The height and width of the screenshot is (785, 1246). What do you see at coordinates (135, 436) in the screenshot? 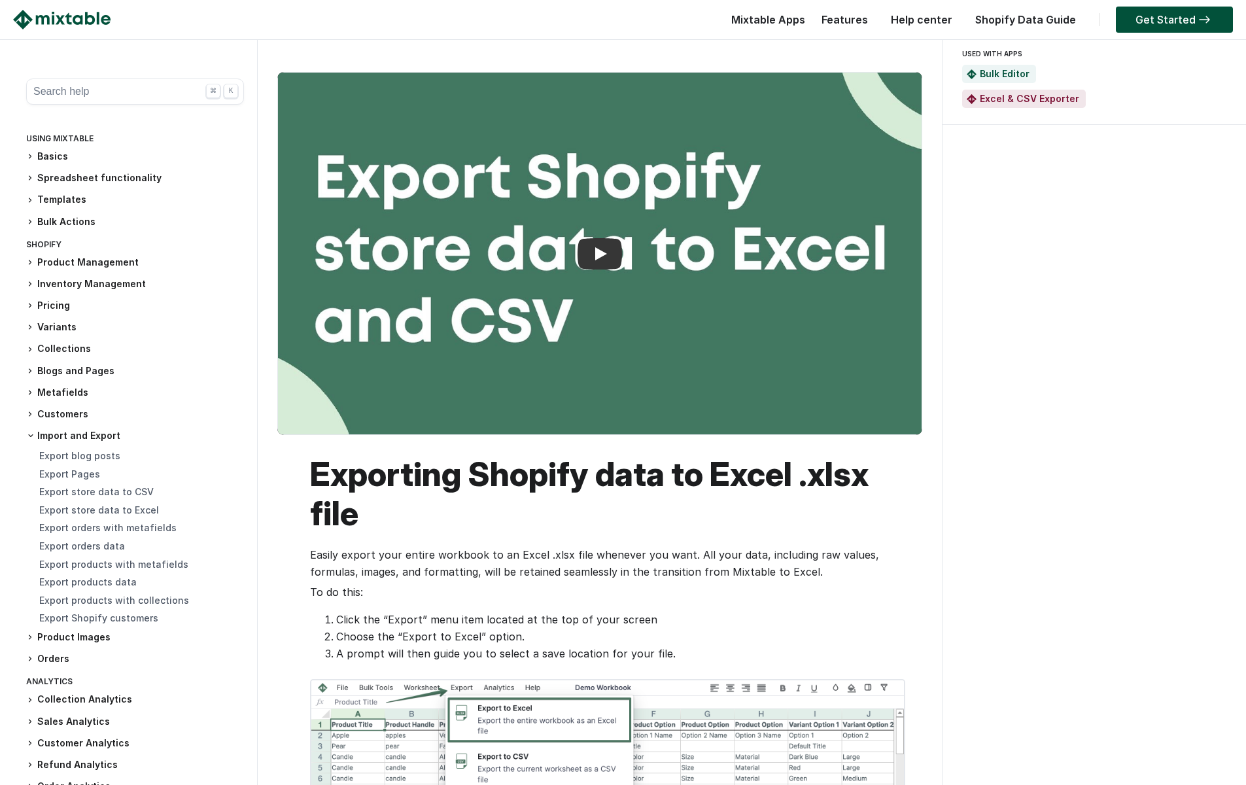
I see `h3: Import and Export` at bounding box center [135, 436].